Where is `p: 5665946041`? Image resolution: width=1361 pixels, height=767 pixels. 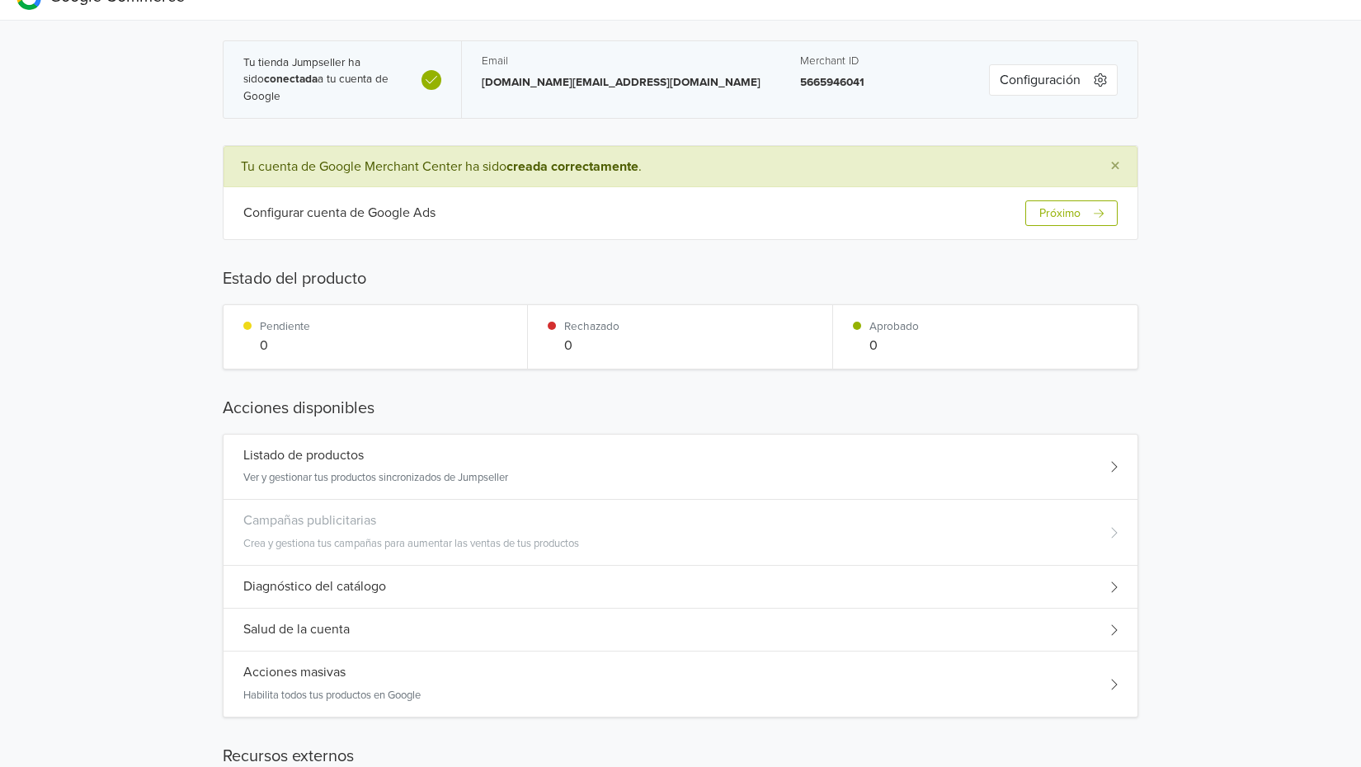 p: 5665946041 is located at coordinates (874, 82).